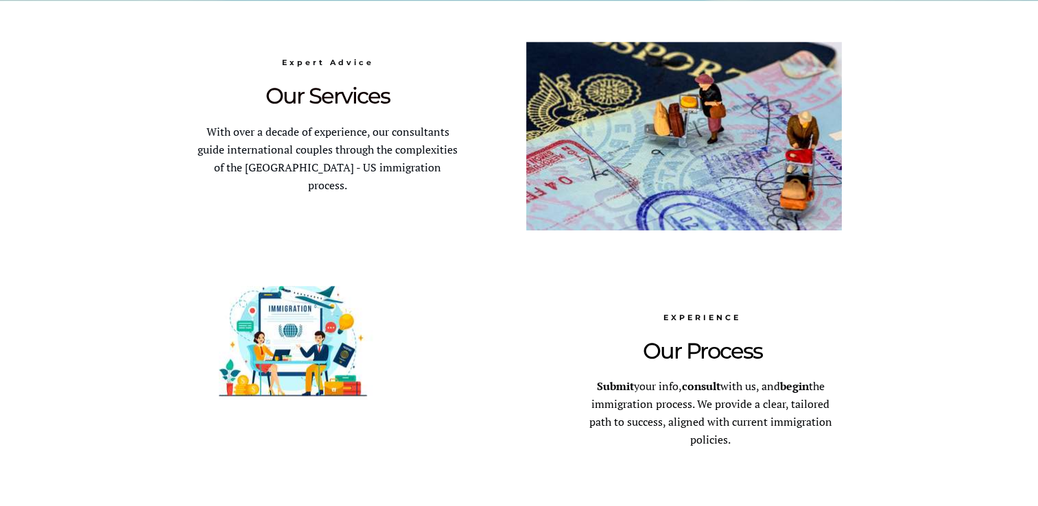  I want to click on span: your info, with us, and the immigration process. We provide a clear, tailored path to success, al..., so click(711, 413).